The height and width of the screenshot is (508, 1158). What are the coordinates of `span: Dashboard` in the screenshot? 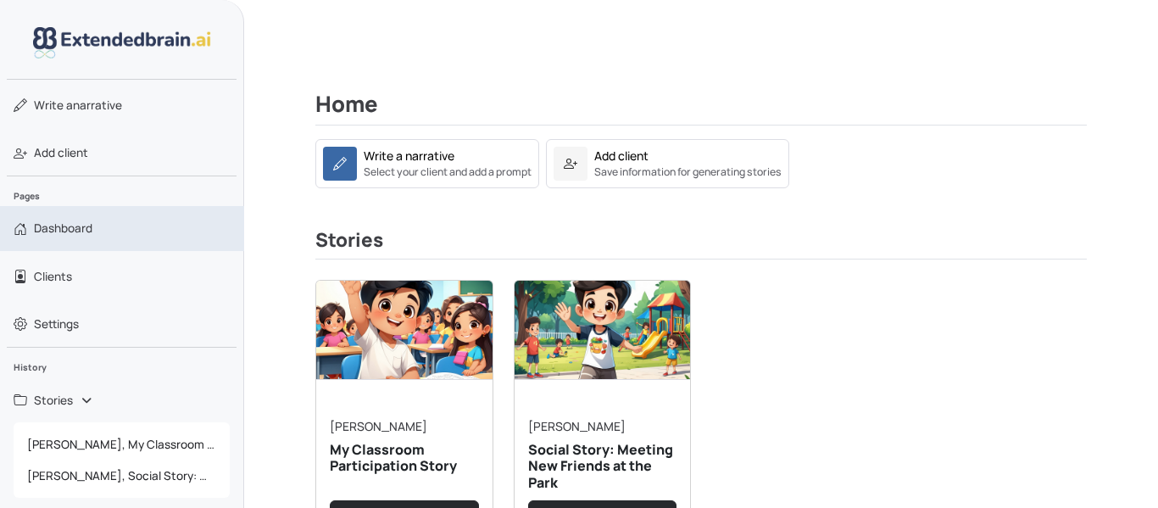 It's located at (63, 228).